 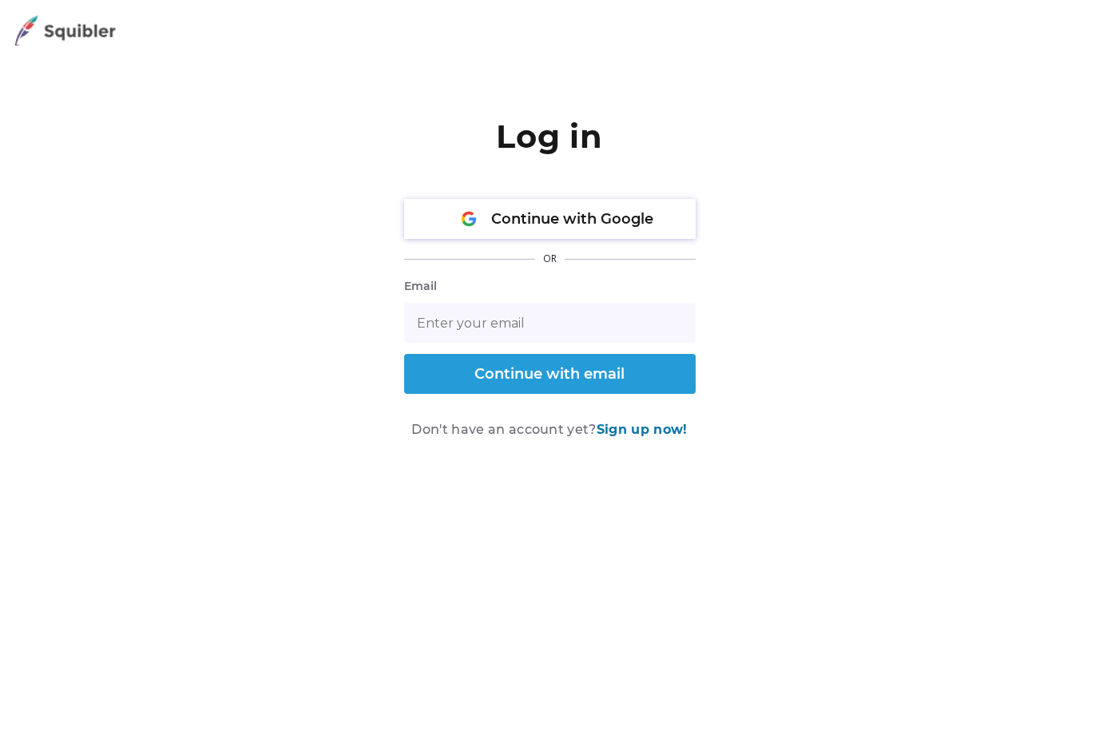 I want to click on button: Continue with email, so click(x=549, y=374).